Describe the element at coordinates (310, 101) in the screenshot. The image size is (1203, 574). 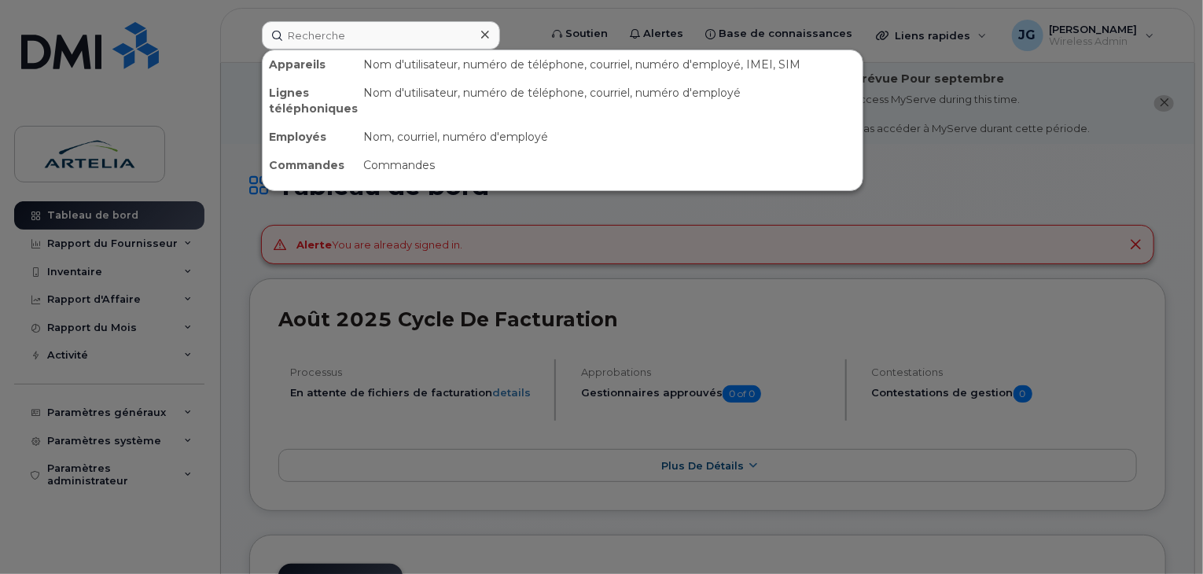
I see `div: Lignes téléphoniques` at that location.